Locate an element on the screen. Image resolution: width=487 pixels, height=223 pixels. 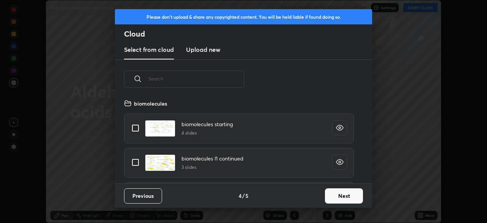
input: Search is located at coordinates (196, 78).